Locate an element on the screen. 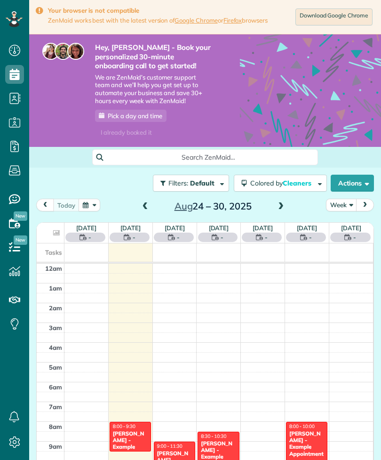 The image size is (381, 460). span: 7am is located at coordinates (56, 407).